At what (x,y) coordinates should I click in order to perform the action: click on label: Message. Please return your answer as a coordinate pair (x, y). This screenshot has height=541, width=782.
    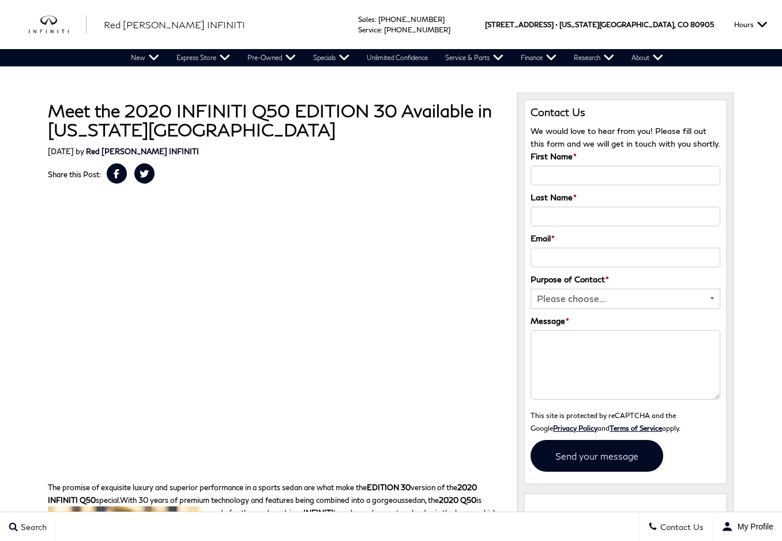
    Looking at the image, I should click on (550, 321).